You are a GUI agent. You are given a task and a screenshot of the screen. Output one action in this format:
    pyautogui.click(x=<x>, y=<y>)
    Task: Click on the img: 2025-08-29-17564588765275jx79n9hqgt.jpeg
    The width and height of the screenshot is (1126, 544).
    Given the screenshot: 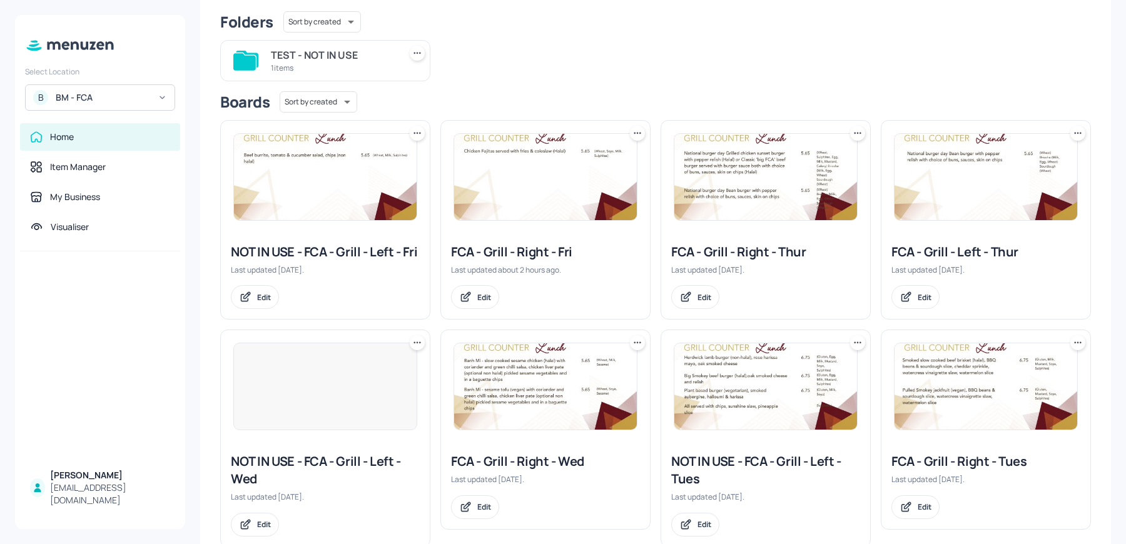 What is the action you would take?
    pyautogui.click(x=545, y=177)
    